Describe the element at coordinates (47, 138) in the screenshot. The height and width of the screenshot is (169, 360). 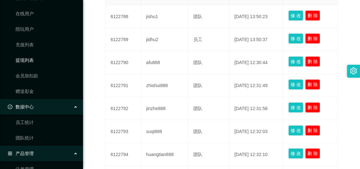
I see `a: 团队统计` at that location.